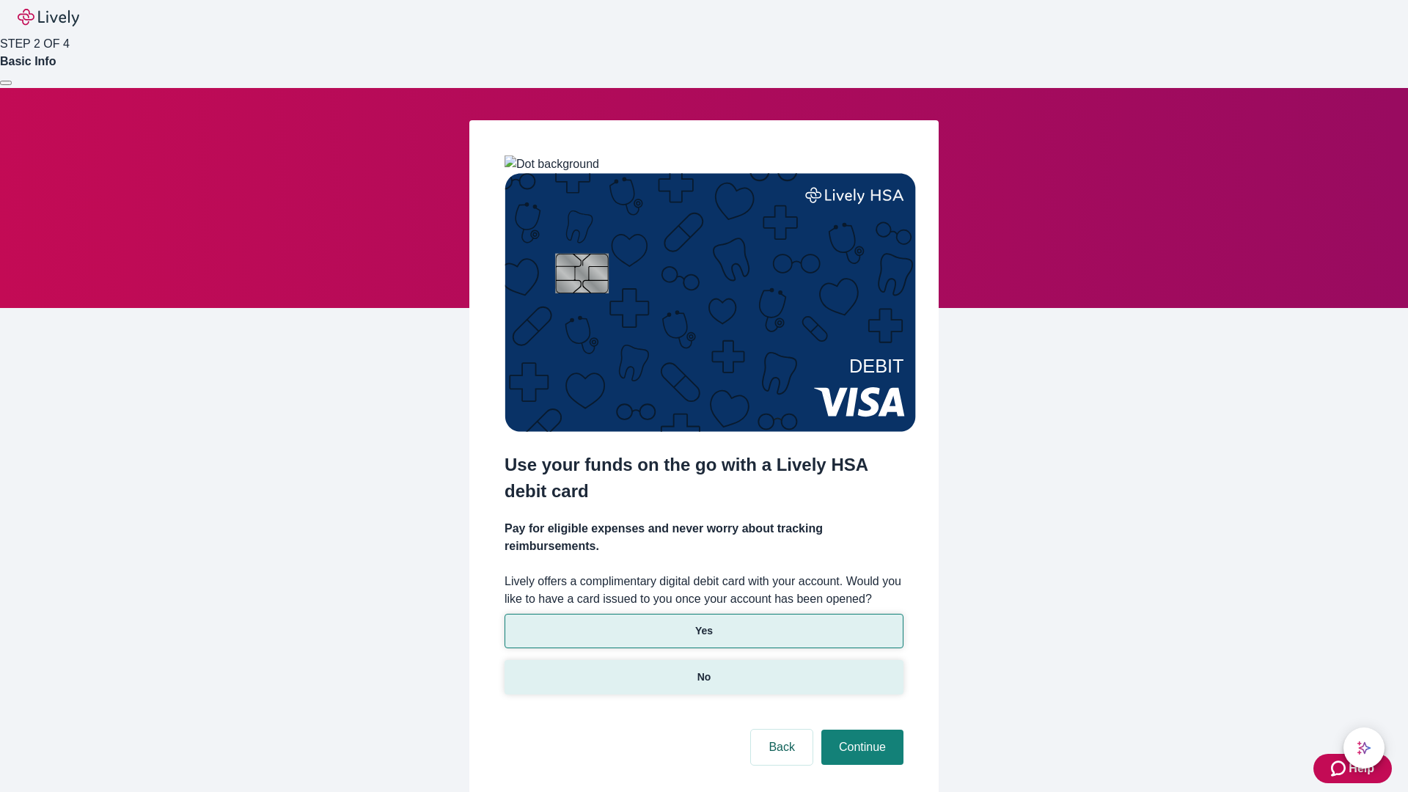  Describe the element at coordinates (552, 164) in the screenshot. I see `img: Dot background` at that location.